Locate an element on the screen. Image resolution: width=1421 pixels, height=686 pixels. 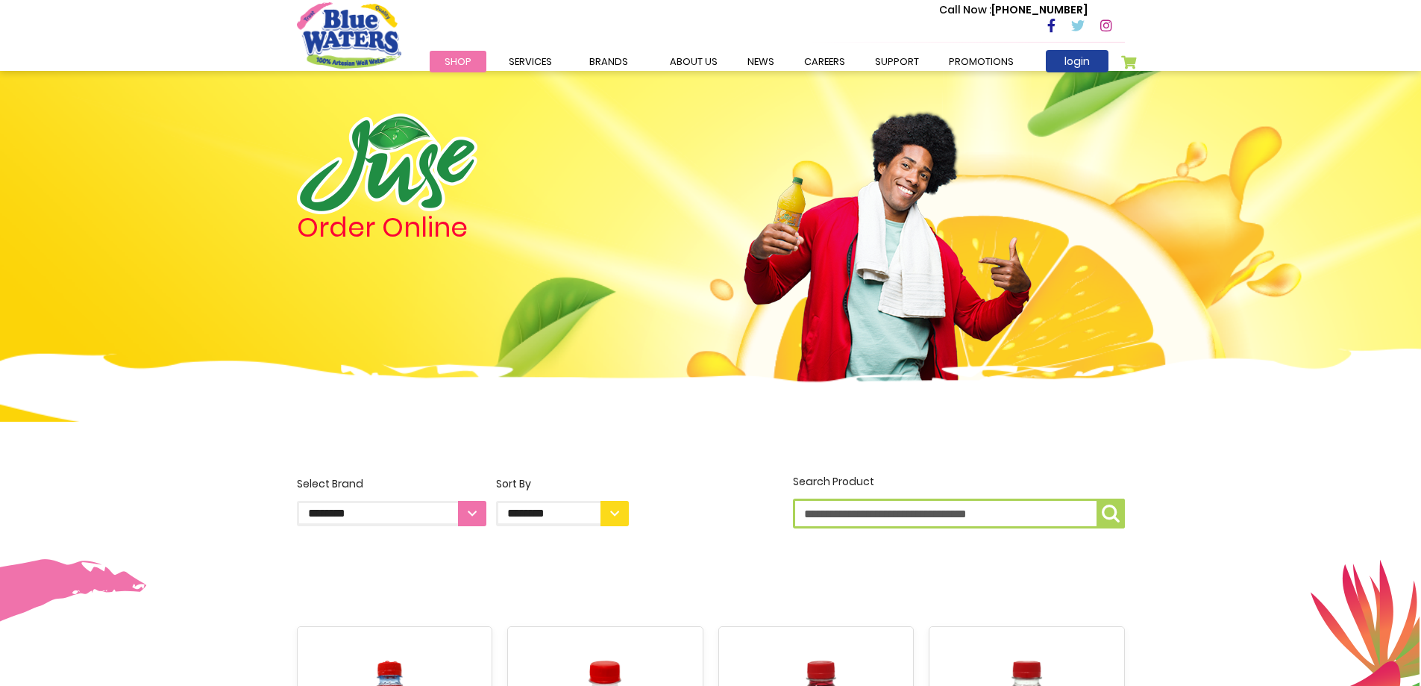
span: Shop is located at coordinates (458, 61).